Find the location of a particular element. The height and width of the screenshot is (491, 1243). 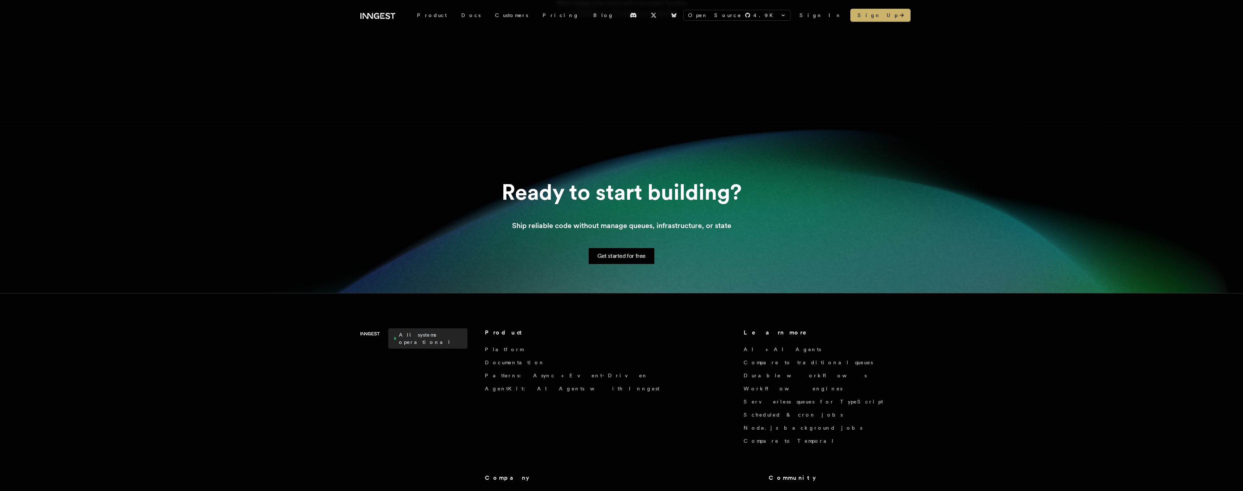

a: Bluesky is located at coordinates (674, 15).